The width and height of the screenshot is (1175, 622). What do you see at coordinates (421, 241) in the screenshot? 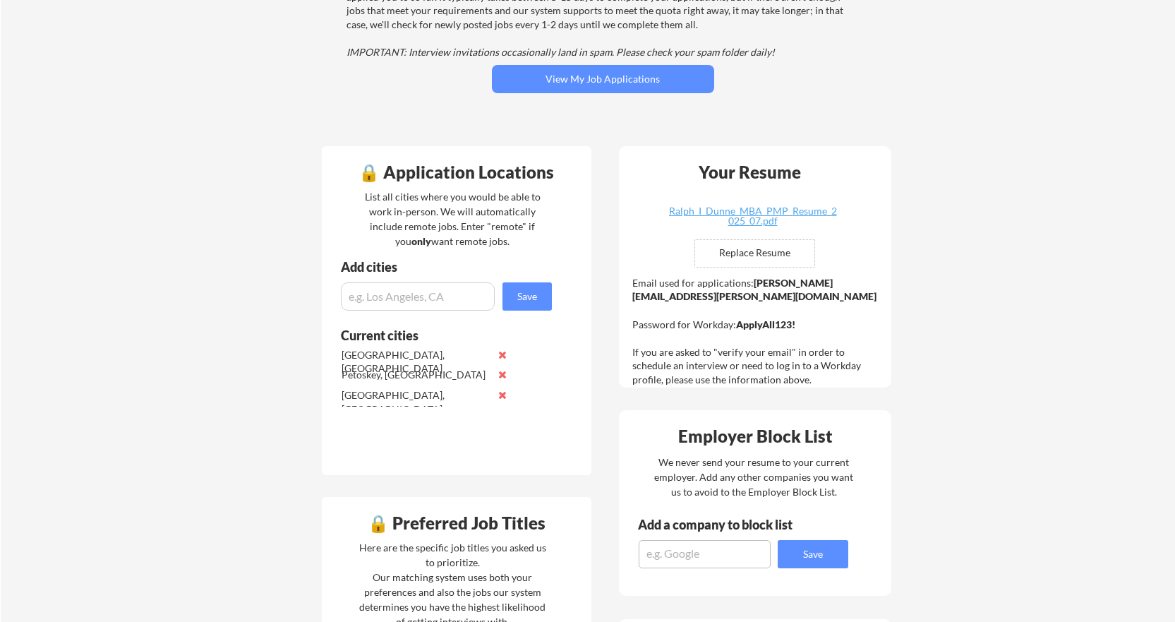
I see `strong: only` at bounding box center [421, 241].